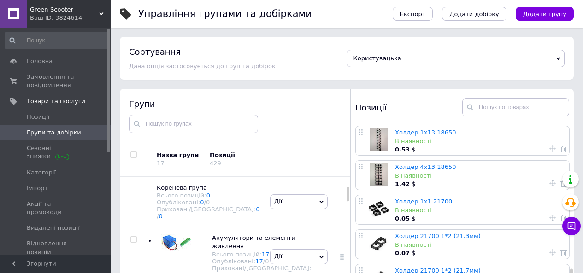 Image resolution: width=583 pixels, height=273 pixels. I want to click on span: Green-Scooter, so click(65, 10).